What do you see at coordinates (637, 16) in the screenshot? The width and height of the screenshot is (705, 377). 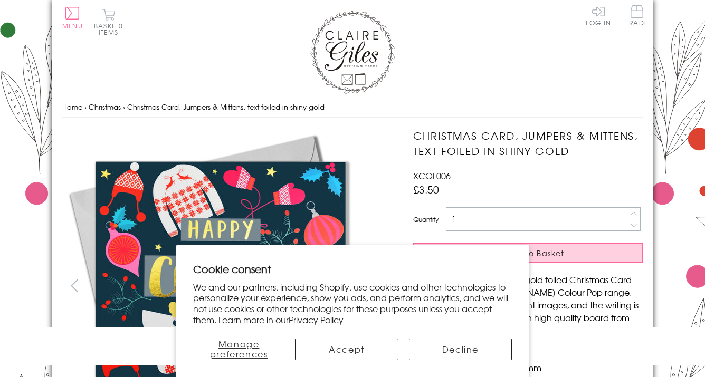 I see `a: Trade` at bounding box center [637, 16].